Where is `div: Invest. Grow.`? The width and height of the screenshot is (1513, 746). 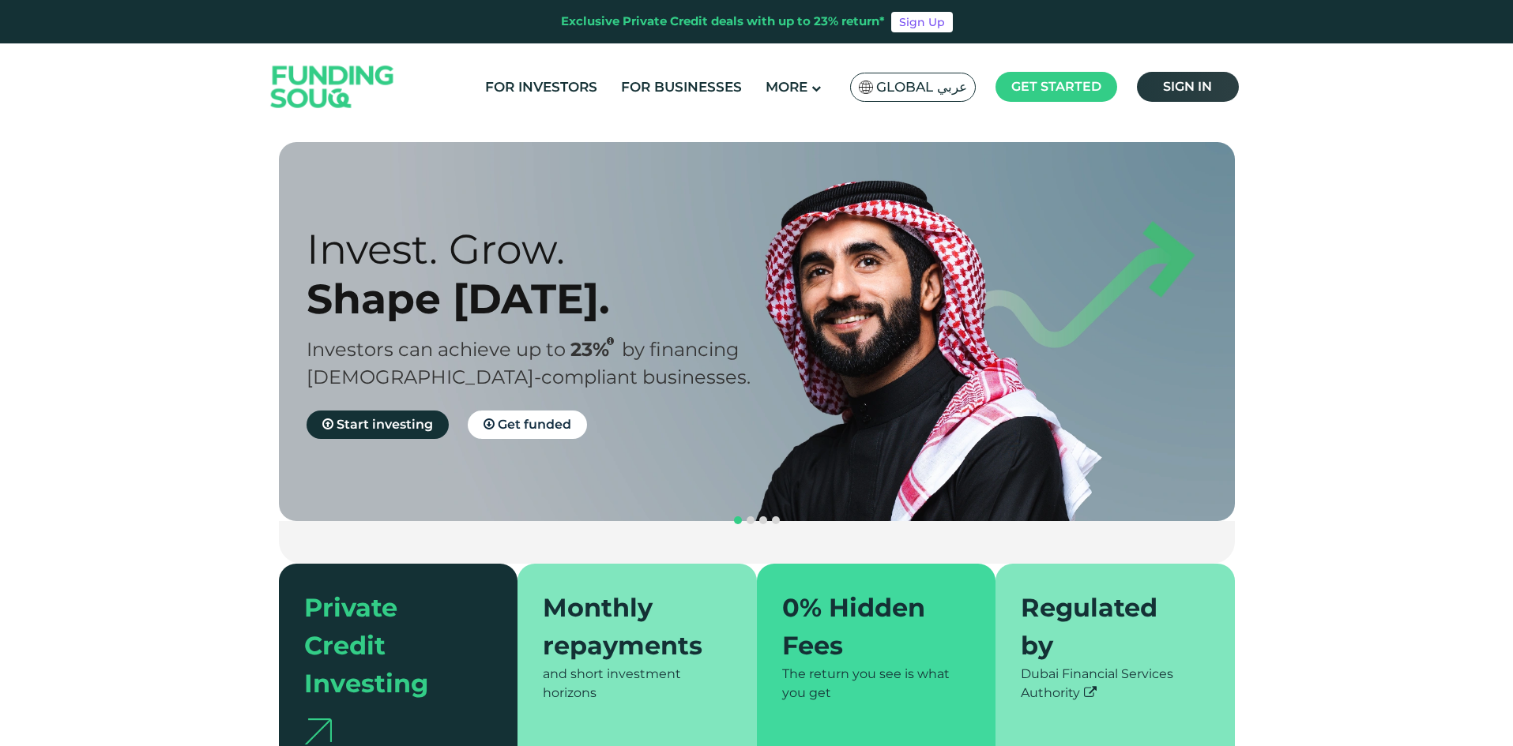 div: Invest. Grow. is located at coordinates (545, 249).